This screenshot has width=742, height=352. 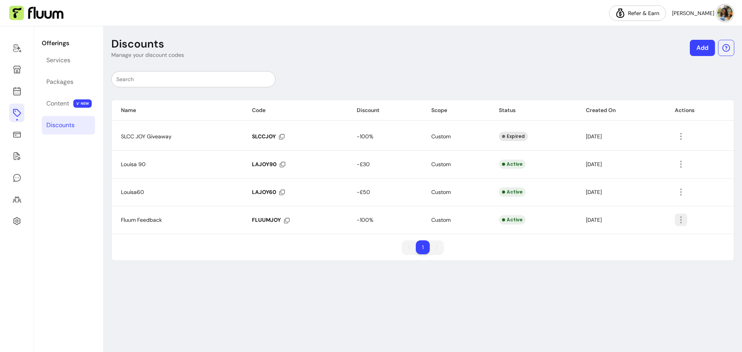 I want to click on span: Louisa60, so click(x=132, y=192).